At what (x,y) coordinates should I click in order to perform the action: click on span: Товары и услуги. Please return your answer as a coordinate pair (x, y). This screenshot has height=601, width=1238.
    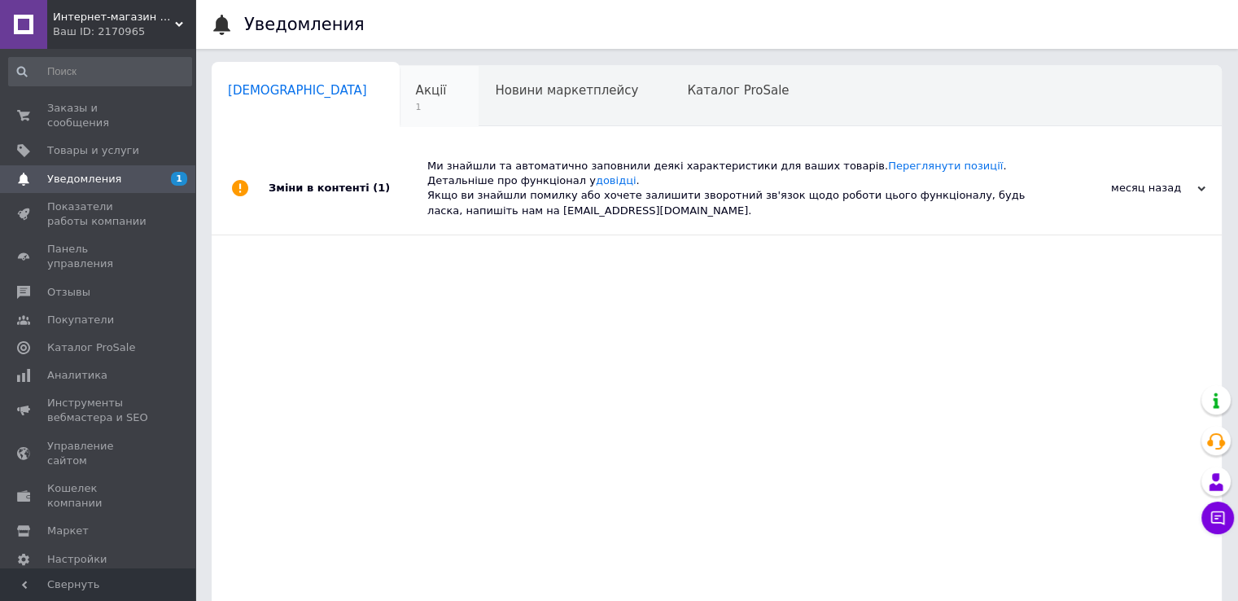
    Looking at the image, I should click on (93, 151).